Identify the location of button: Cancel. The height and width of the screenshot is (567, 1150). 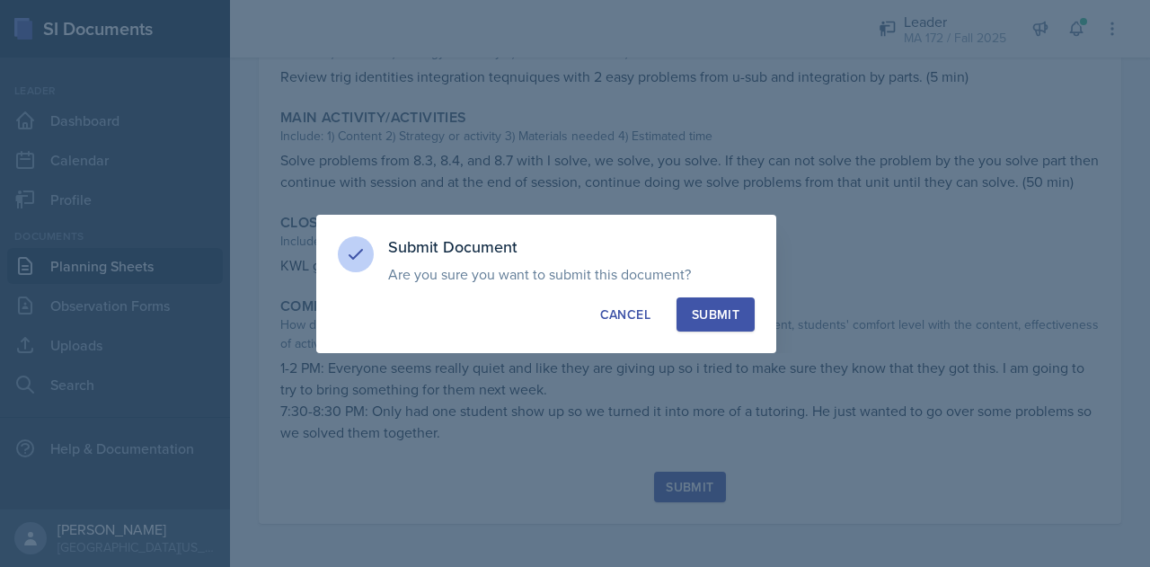
(625, 314).